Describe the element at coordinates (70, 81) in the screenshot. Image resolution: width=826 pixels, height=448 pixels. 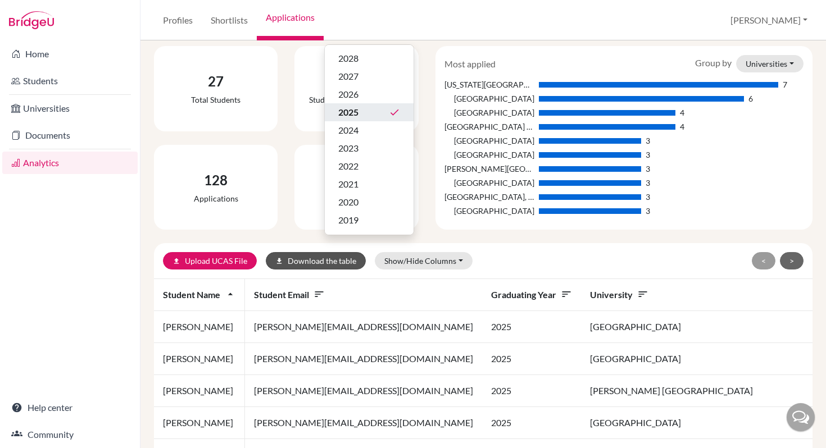
I see `a: Students` at that location.